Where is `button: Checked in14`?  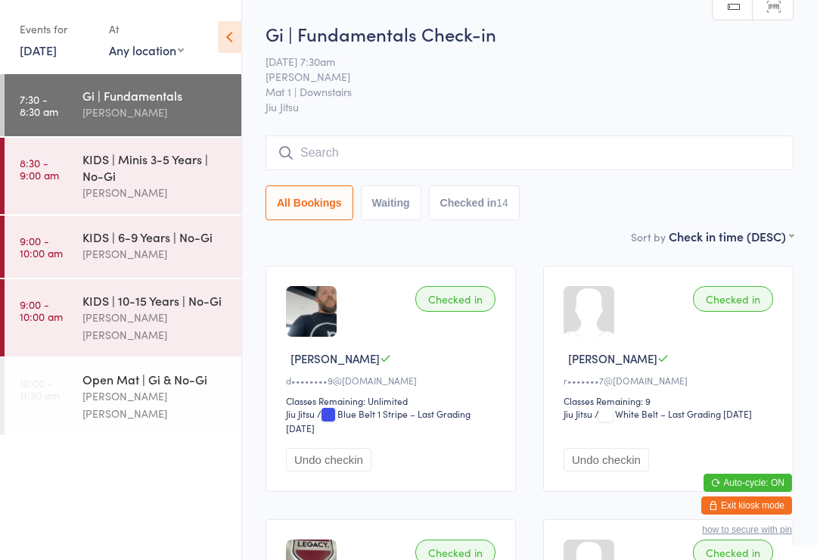
button: Checked in14 is located at coordinates (474, 203).